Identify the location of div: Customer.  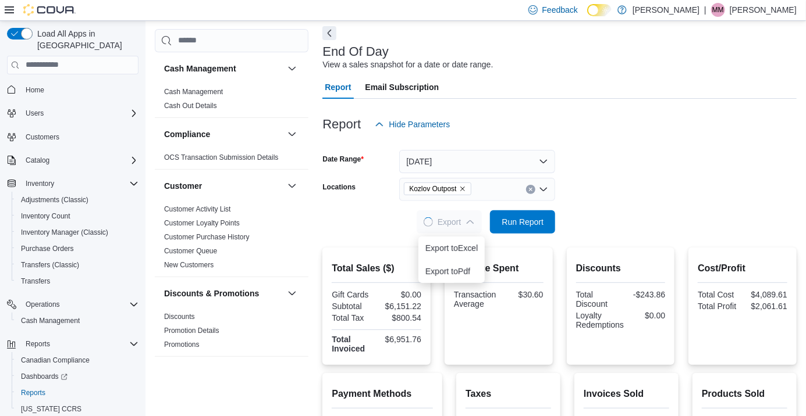
(231, 240).